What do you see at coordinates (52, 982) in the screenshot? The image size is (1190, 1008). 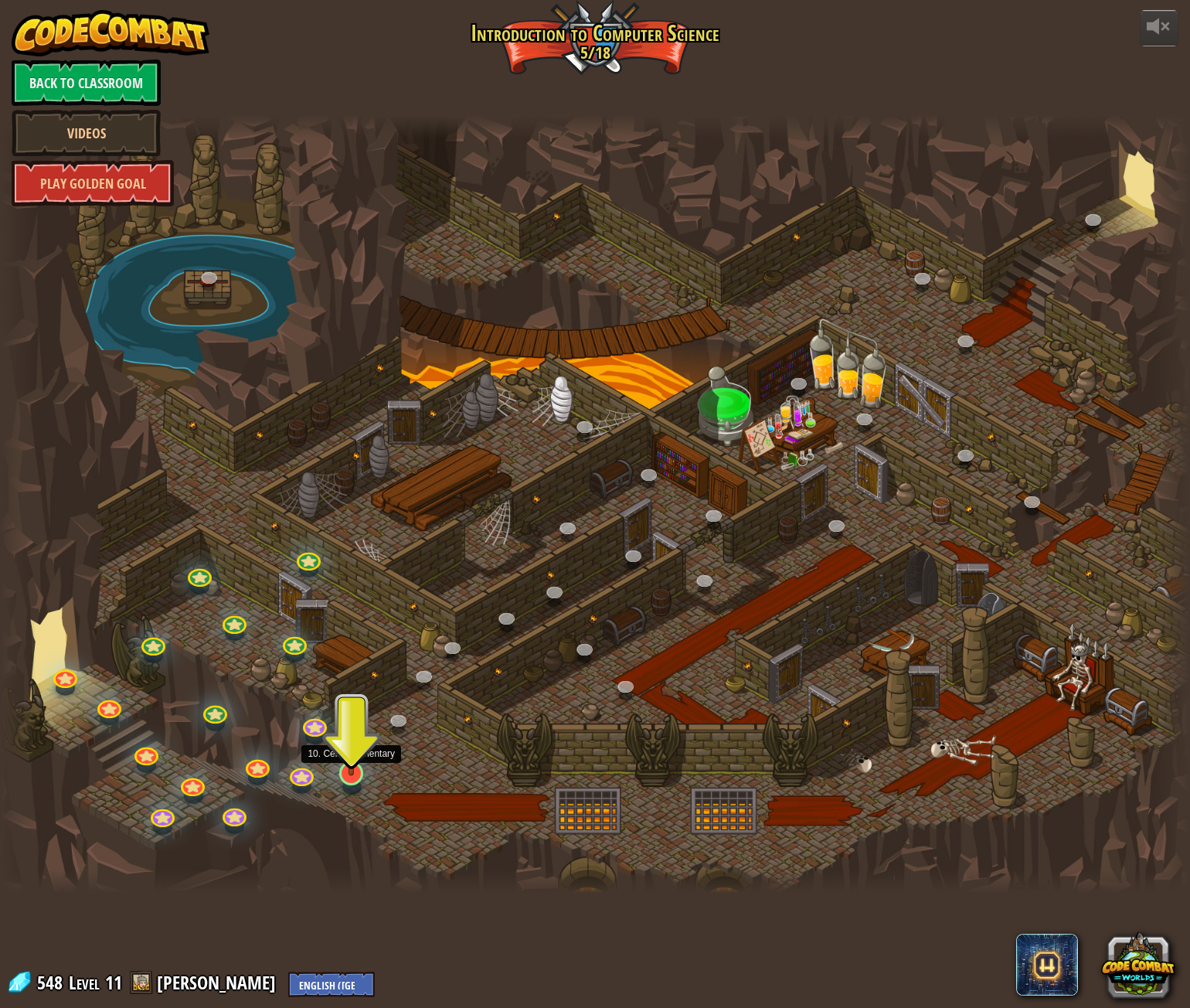 I see `span: 548` at bounding box center [52, 982].